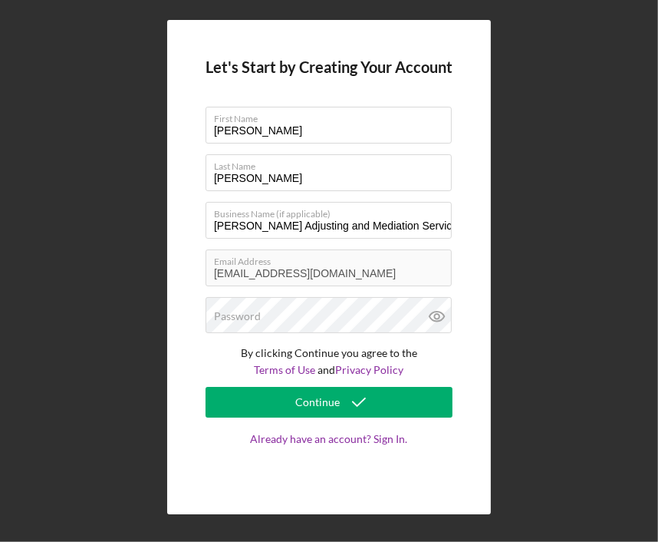  I want to click on label: First Name, so click(333, 116).